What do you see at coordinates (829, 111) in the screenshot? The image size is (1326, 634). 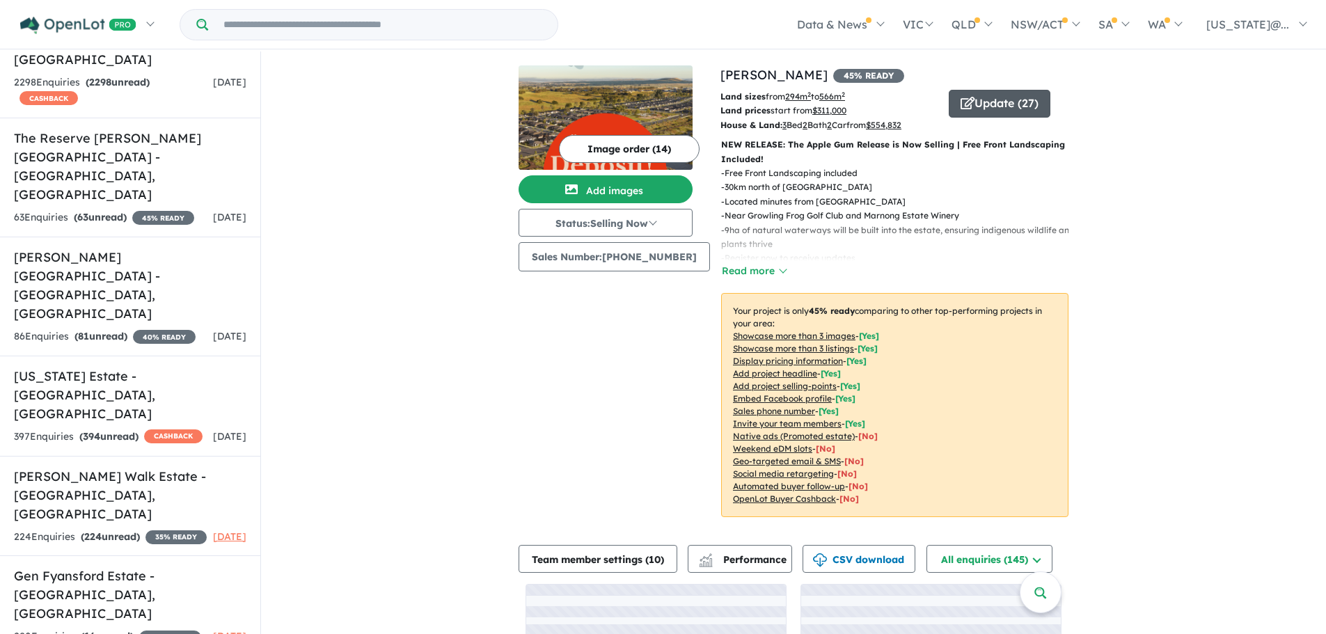 I see `p: start from` at bounding box center [829, 111].